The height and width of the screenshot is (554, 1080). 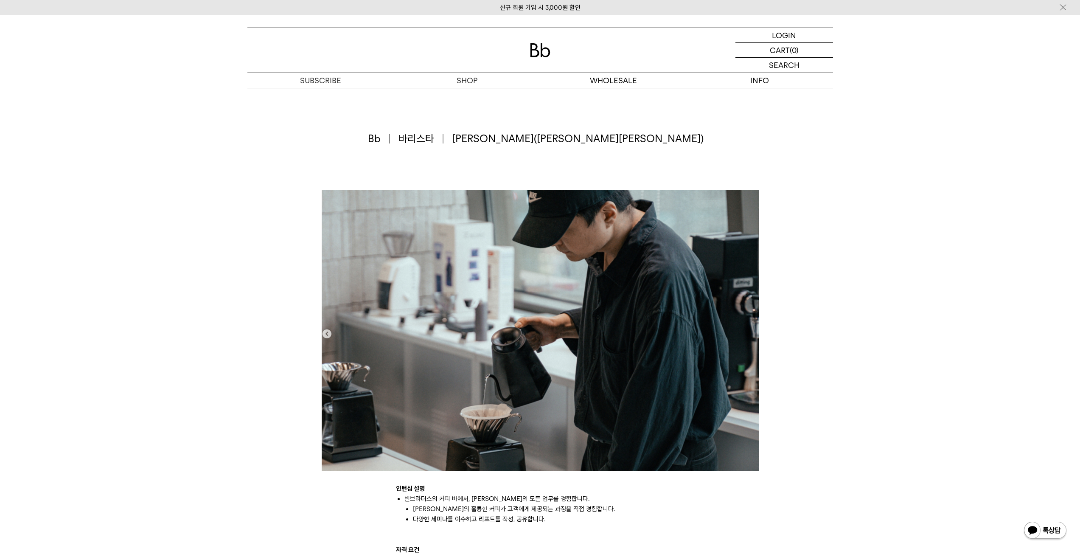 What do you see at coordinates (613, 80) in the screenshot?
I see `p: WHOLESALE` at bounding box center [613, 80].